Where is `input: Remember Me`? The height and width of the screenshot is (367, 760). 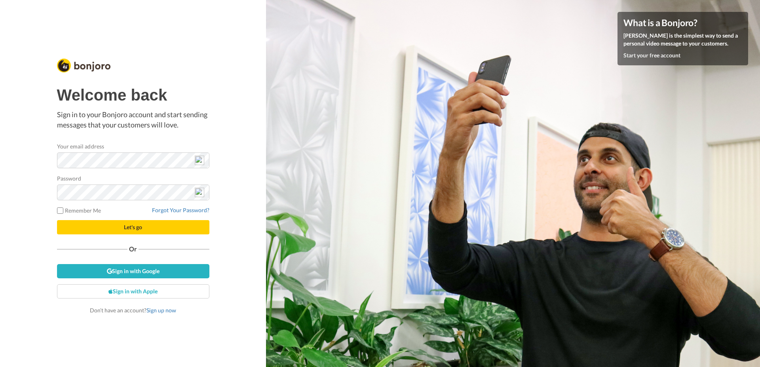
input: Remember Me is located at coordinates (60, 211).